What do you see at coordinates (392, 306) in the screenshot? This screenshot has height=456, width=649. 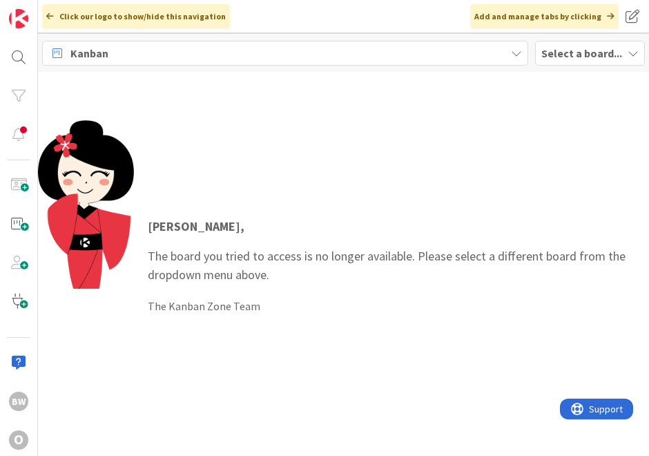 I see `div: The Kanban Zone Team` at bounding box center [392, 306].